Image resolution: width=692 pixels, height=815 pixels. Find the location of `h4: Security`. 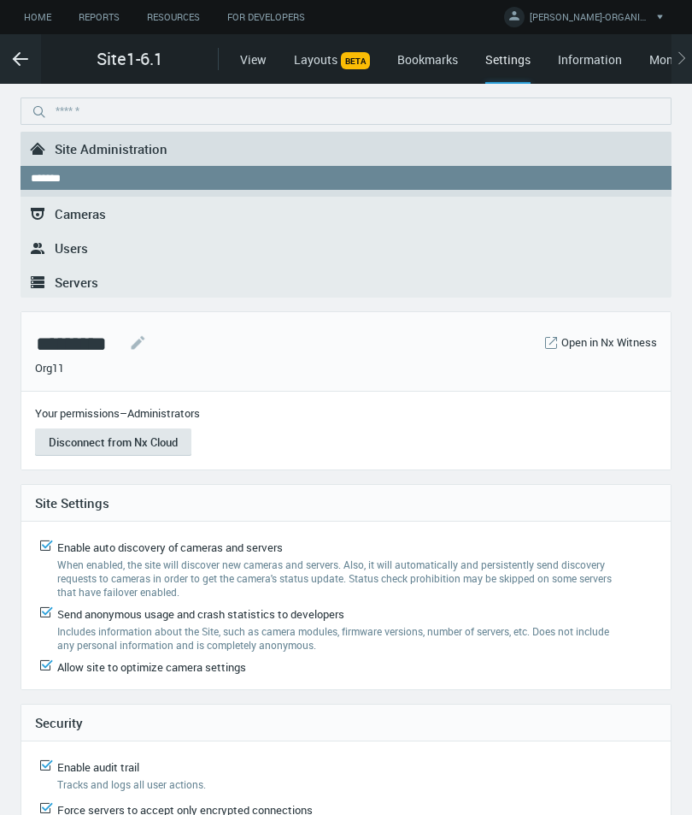

h4: Security is located at coordinates (346, 722).